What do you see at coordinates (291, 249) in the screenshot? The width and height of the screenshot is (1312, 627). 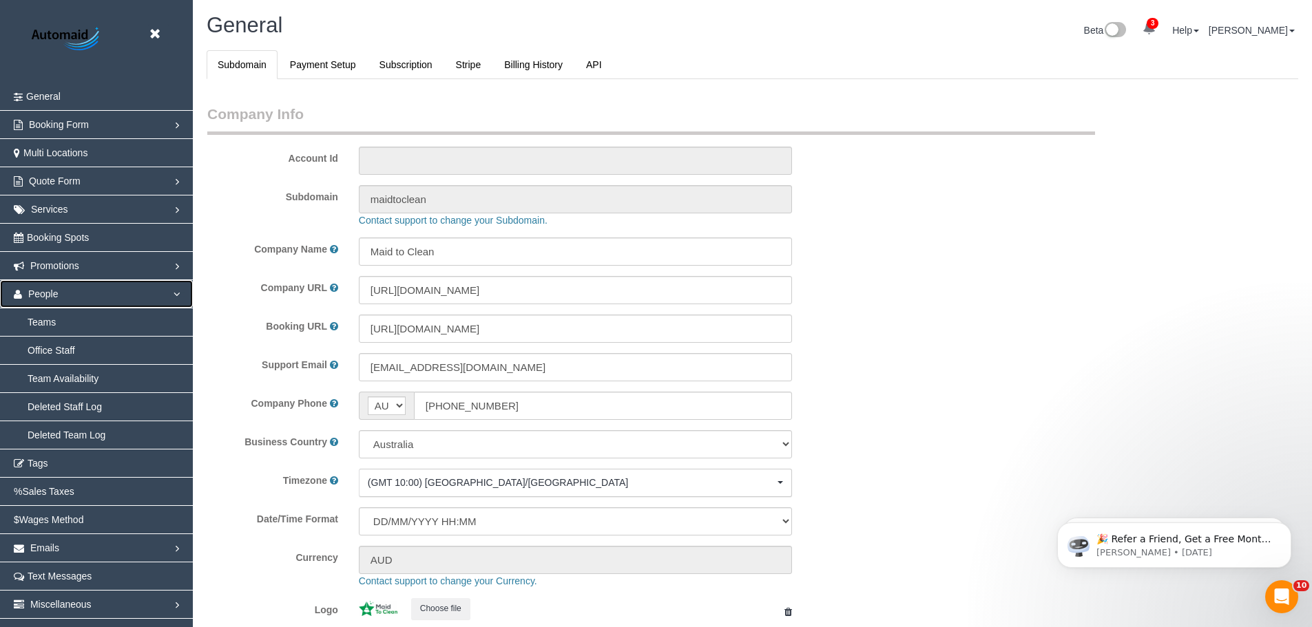 I see `label: Company Name` at bounding box center [291, 249].